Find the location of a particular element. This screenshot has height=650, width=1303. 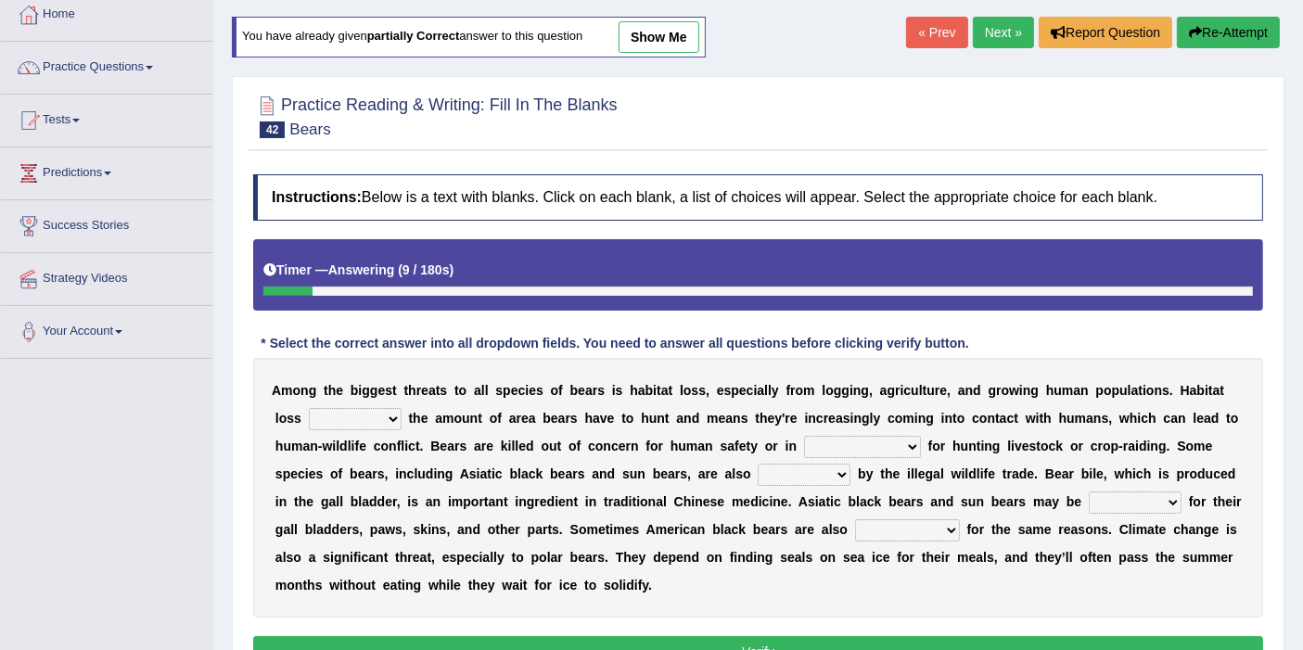

b: H is located at coordinates (1185, 390).